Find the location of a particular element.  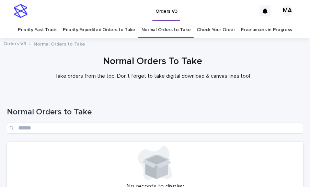

a: Priority Expedited Orders to Take is located at coordinates (99, 30).